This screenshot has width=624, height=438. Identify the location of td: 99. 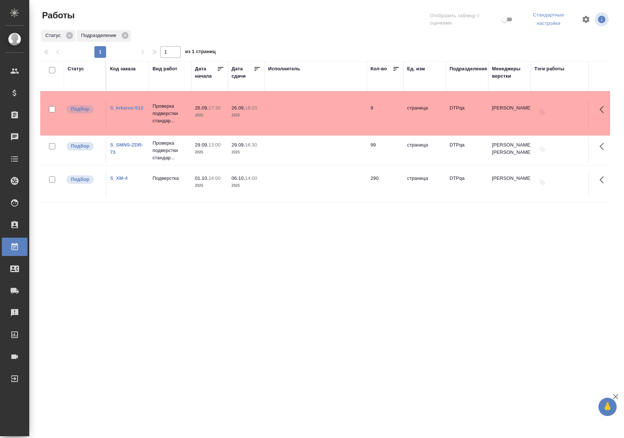
(385, 150).